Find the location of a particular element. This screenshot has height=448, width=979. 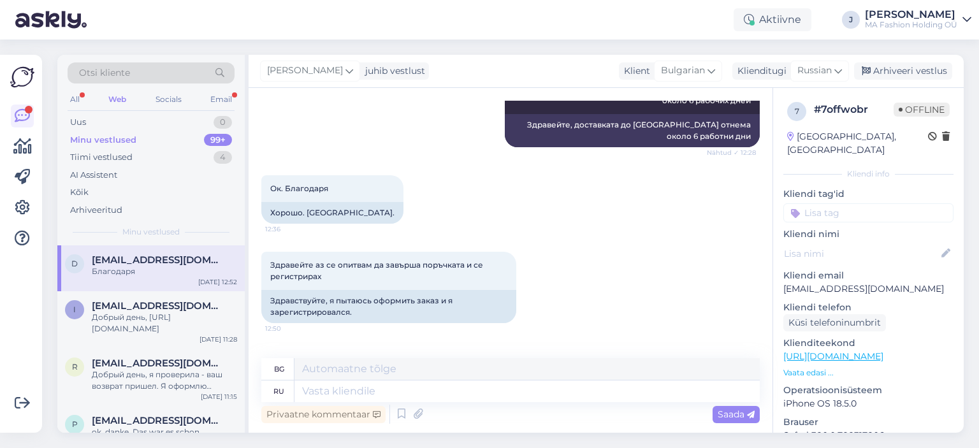

div: ru is located at coordinates (279, 392).